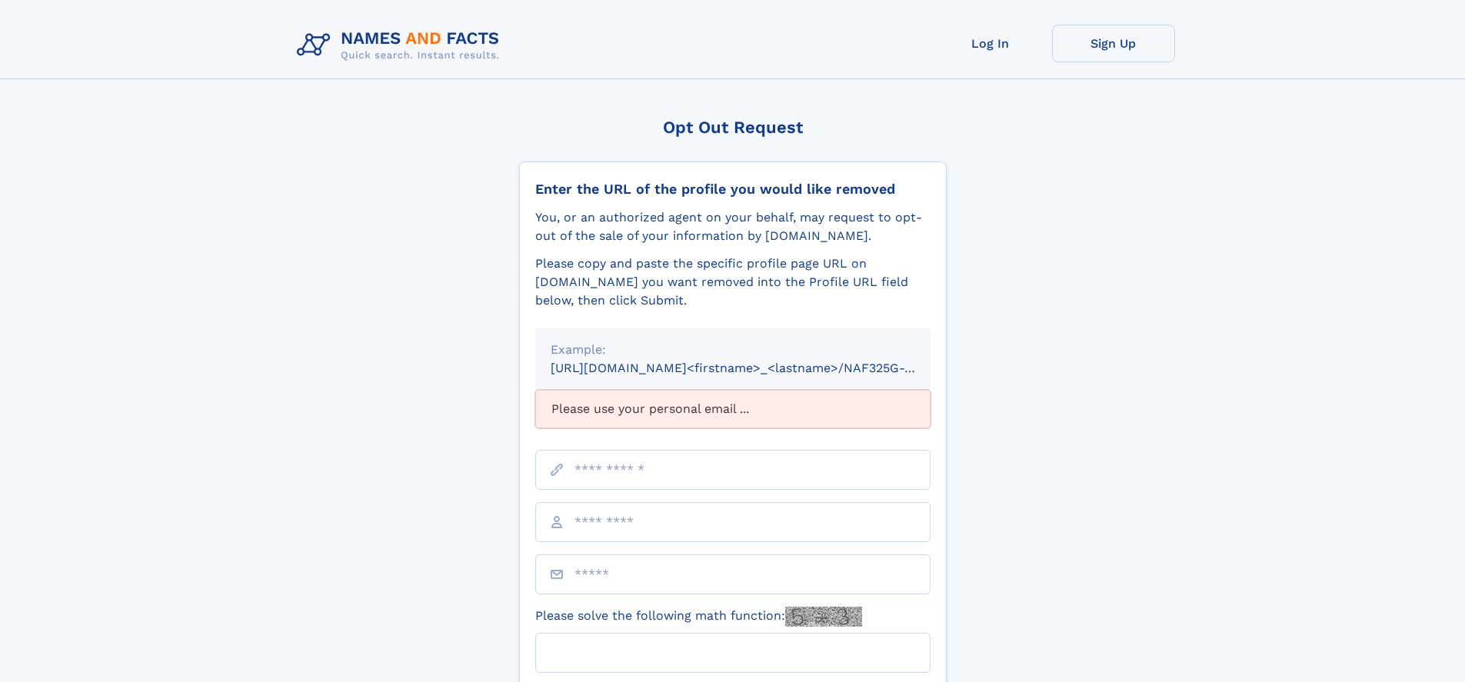 The image size is (1465, 682). What do you see at coordinates (991, 43) in the screenshot?
I see `a: Log In` at bounding box center [991, 43].